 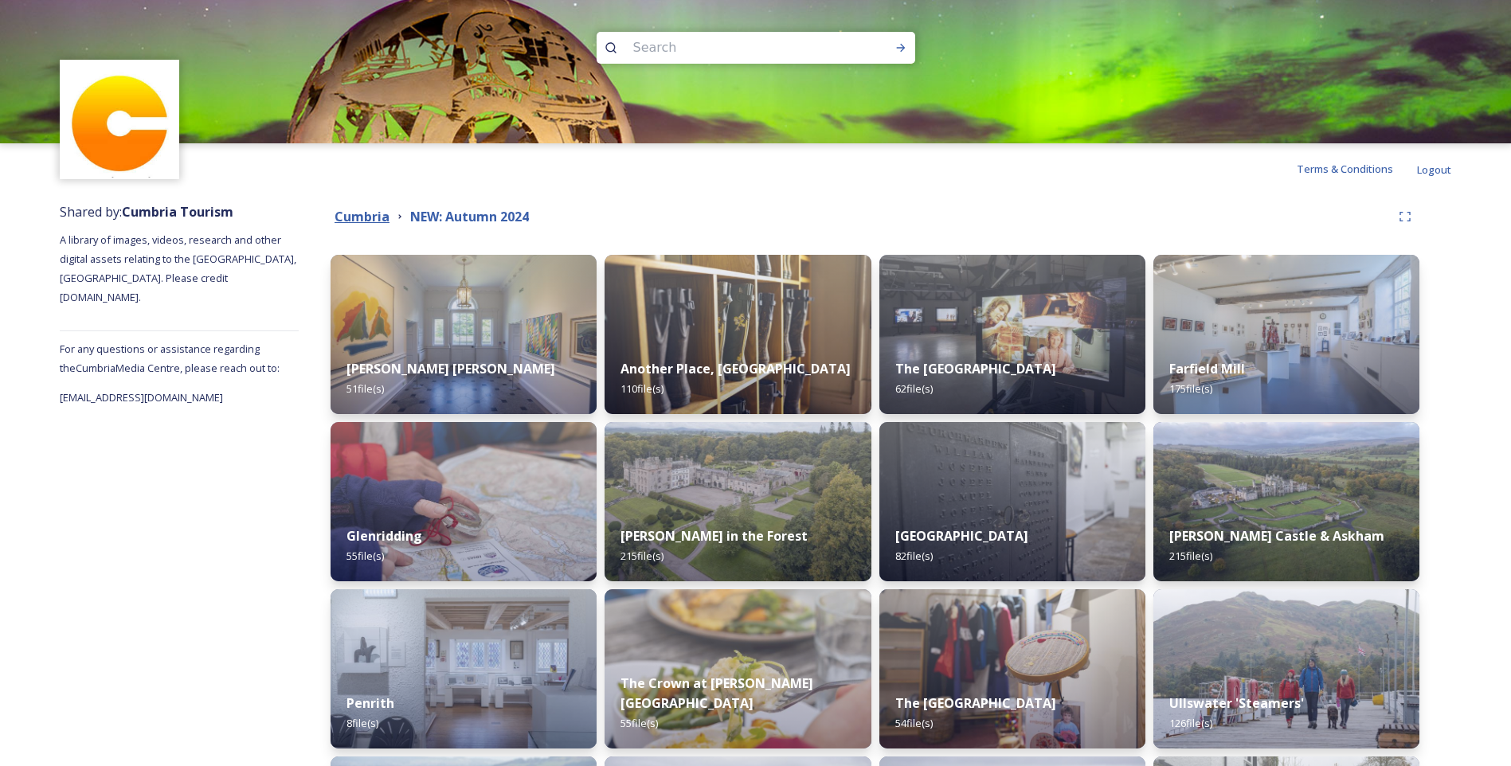 What do you see at coordinates (1345, 169) in the screenshot?
I see `span: Terms & Conditions` at bounding box center [1345, 169].